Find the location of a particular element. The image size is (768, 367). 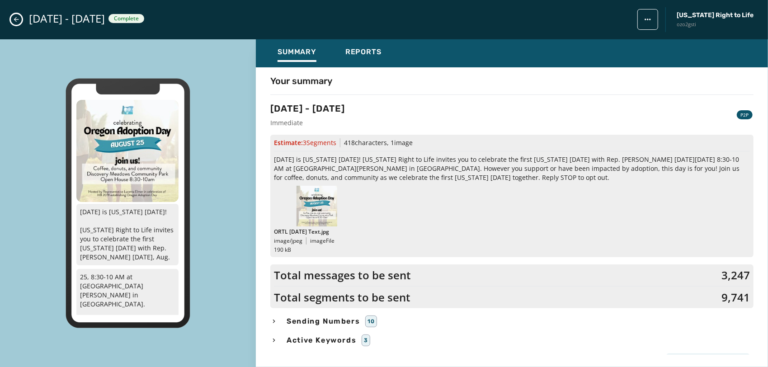

p: 190 kB is located at coordinates (511, 250).